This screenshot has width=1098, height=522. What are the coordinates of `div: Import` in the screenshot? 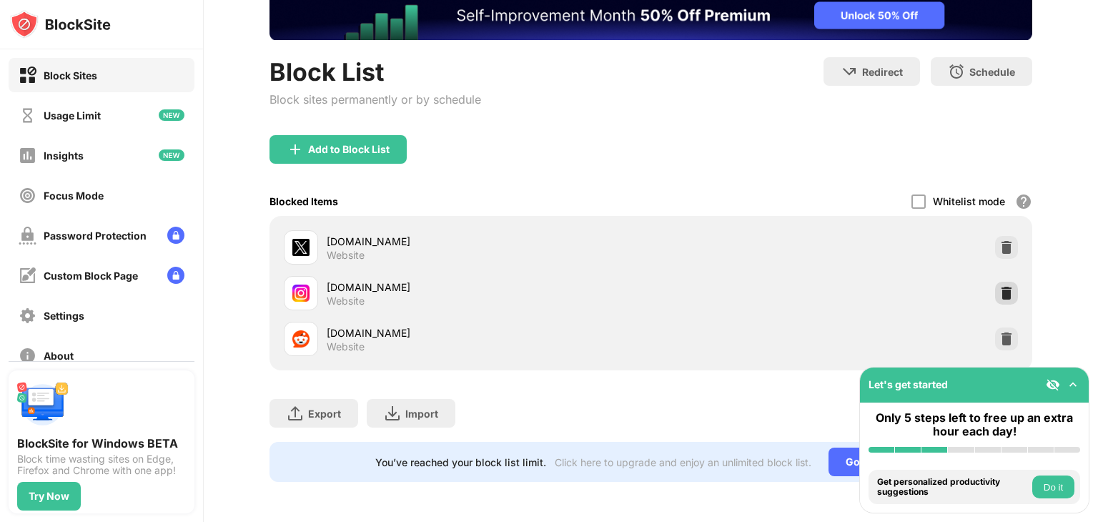 It's located at (422, 413).